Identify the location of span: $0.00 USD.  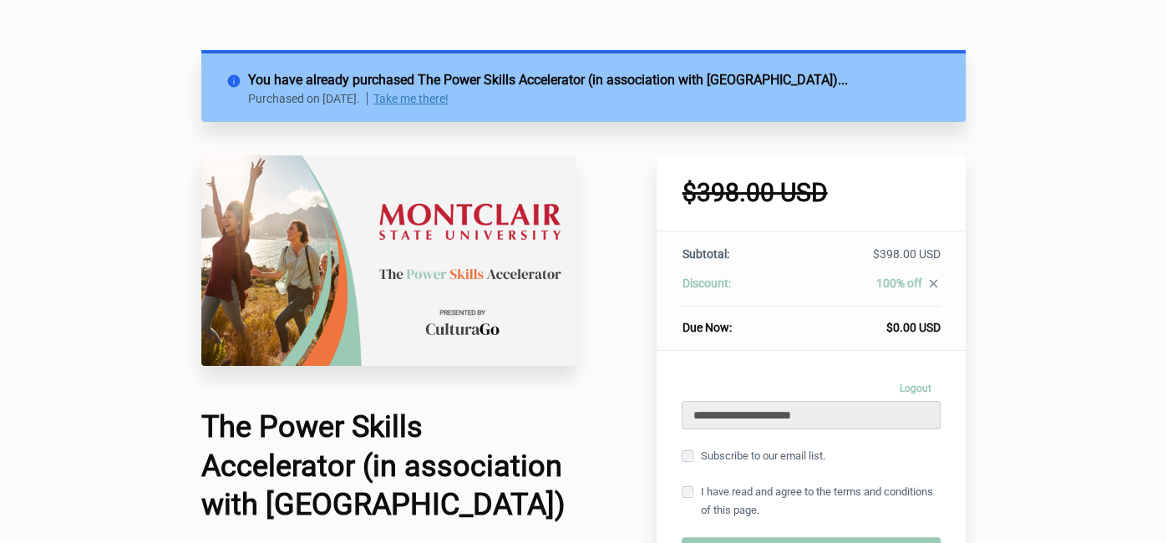
(913, 327).